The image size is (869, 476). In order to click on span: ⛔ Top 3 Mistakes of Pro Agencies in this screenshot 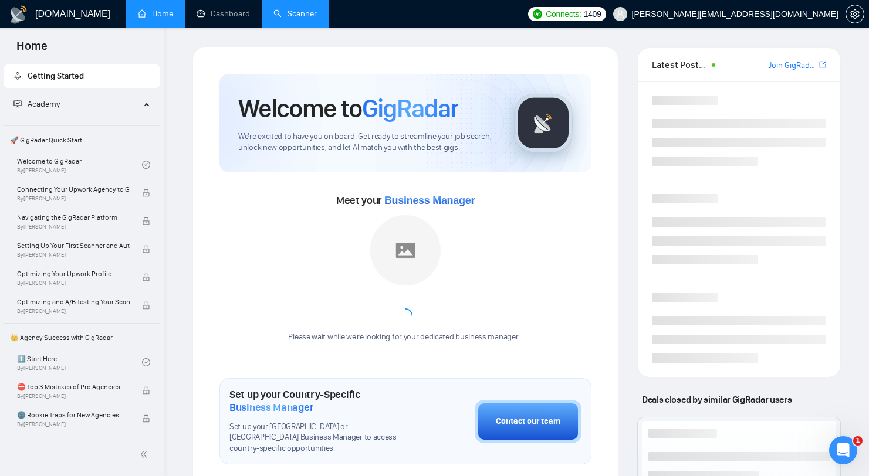, I will do `click(73, 387)`.